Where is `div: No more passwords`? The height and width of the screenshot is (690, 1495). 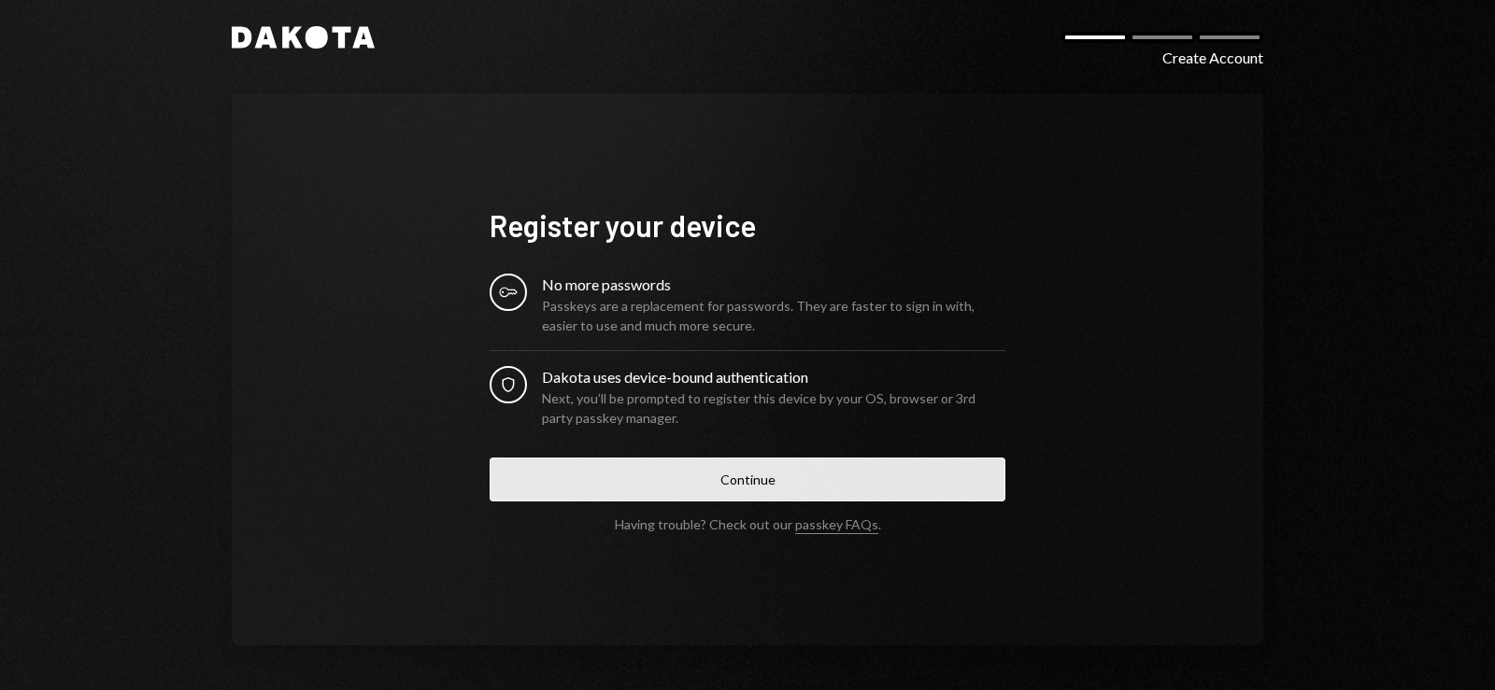
div: No more passwords is located at coordinates (774, 285).